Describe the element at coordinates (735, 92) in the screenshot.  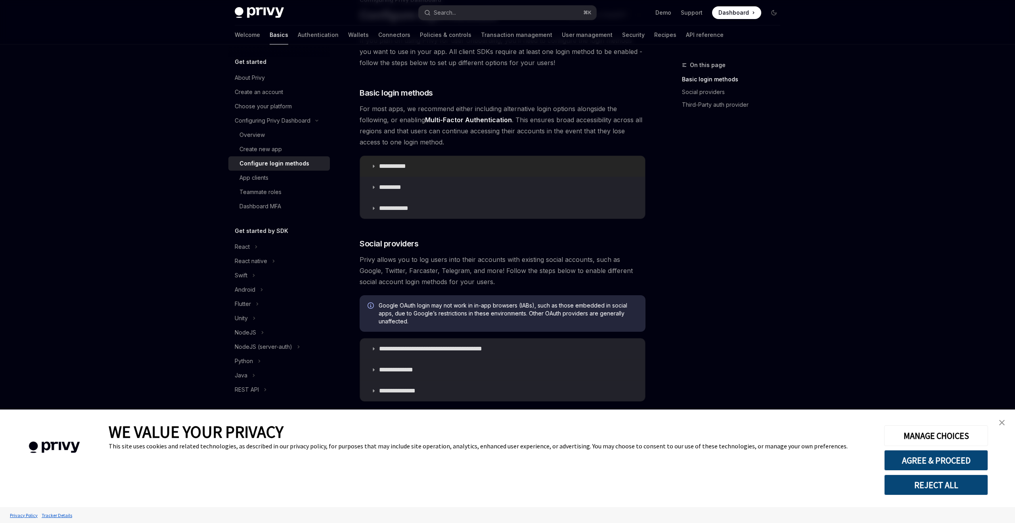
I see `a: Social providers` at that location.